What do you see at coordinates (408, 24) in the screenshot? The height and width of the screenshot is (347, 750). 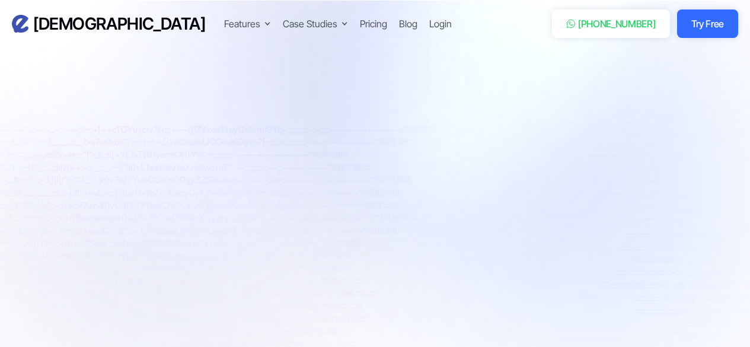 I see `a: Blog` at bounding box center [408, 24].